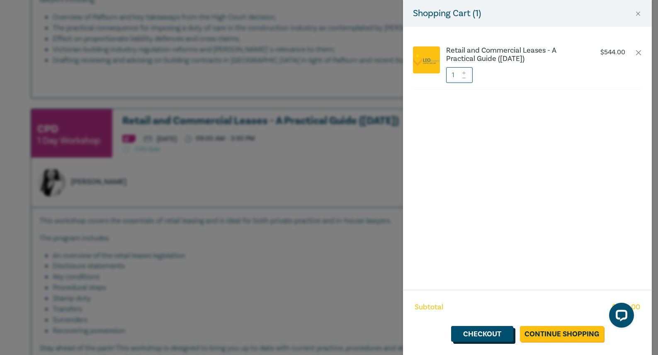 This screenshot has height=355, width=658. Describe the element at coordinates (447, 13) in the screenshot. I see `h5: Shopping Cart ( 1 )` at that location.